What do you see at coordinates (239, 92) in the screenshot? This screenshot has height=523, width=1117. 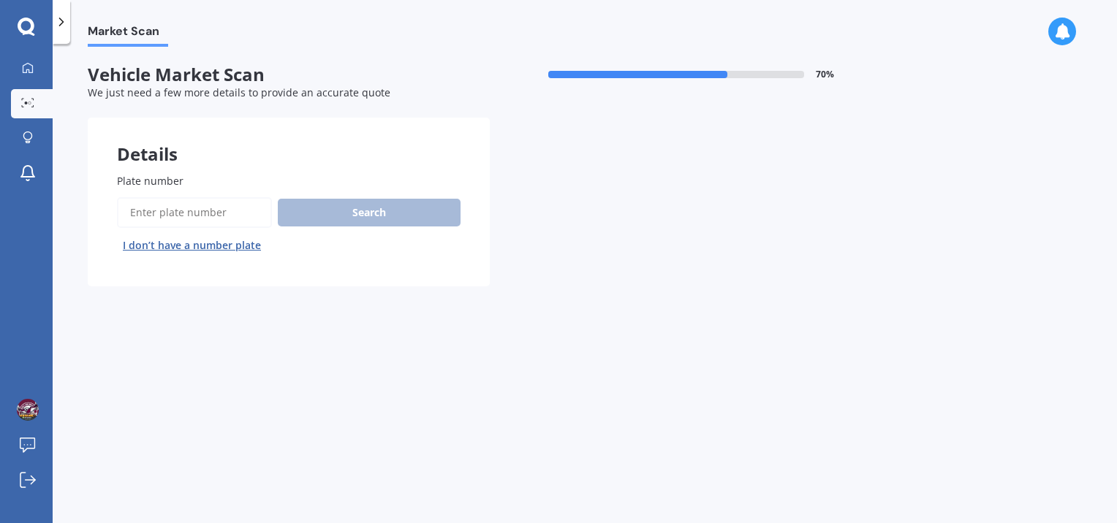 I see `span: We just need a few more details to provide an accurate quote` at bounding box center [239, 92].